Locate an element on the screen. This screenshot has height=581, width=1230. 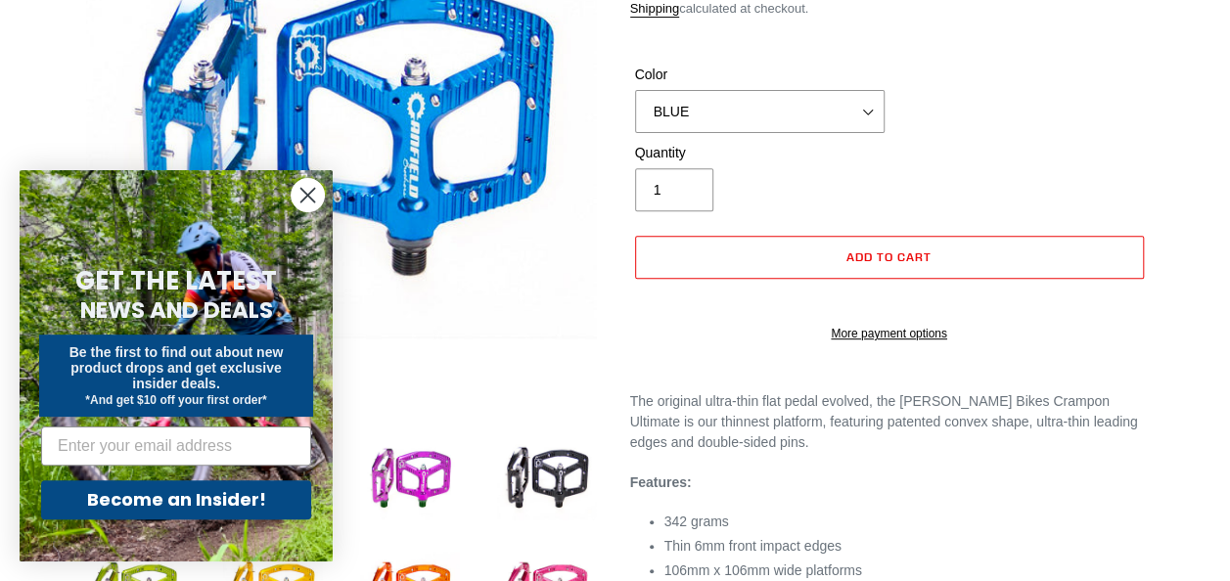
span: GET THE LATEST is located at coordinates (176, 281).